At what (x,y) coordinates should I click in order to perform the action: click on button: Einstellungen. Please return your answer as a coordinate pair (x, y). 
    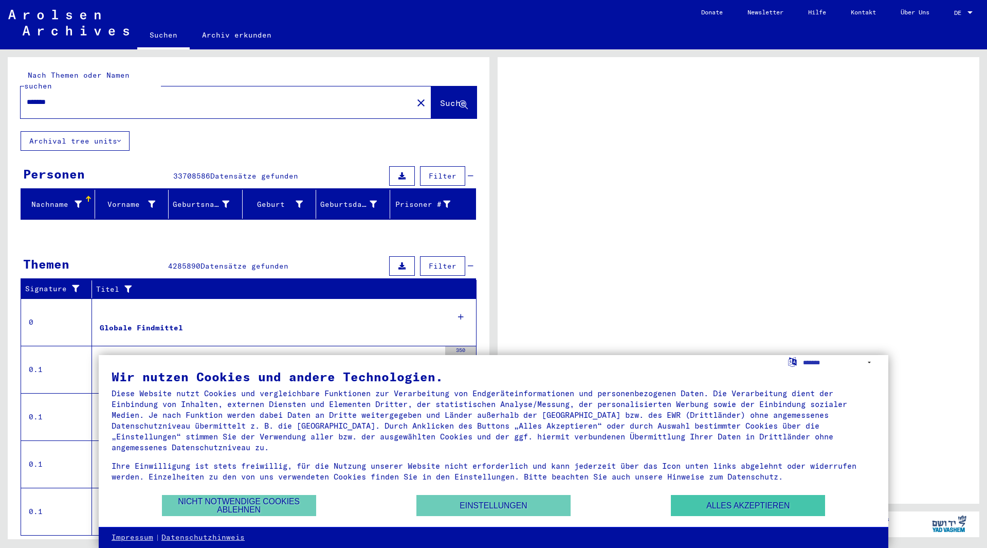
    Looking at the image, I should click on (494, 505).